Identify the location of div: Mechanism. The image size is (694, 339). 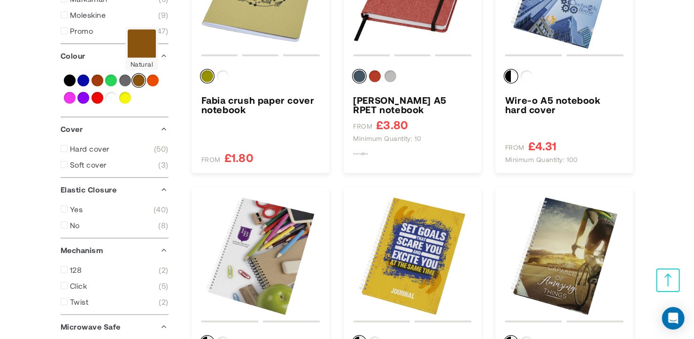
(115, 250).